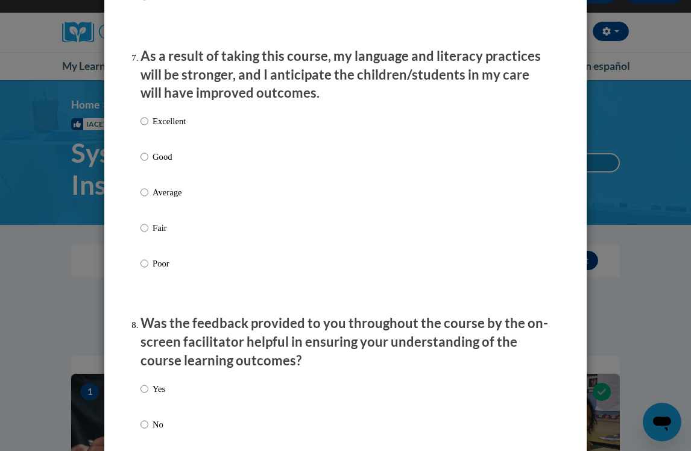 Image resolution: width=691 pixels, height=451 pixels. I want to click on p: Fair, so click(169, 228).